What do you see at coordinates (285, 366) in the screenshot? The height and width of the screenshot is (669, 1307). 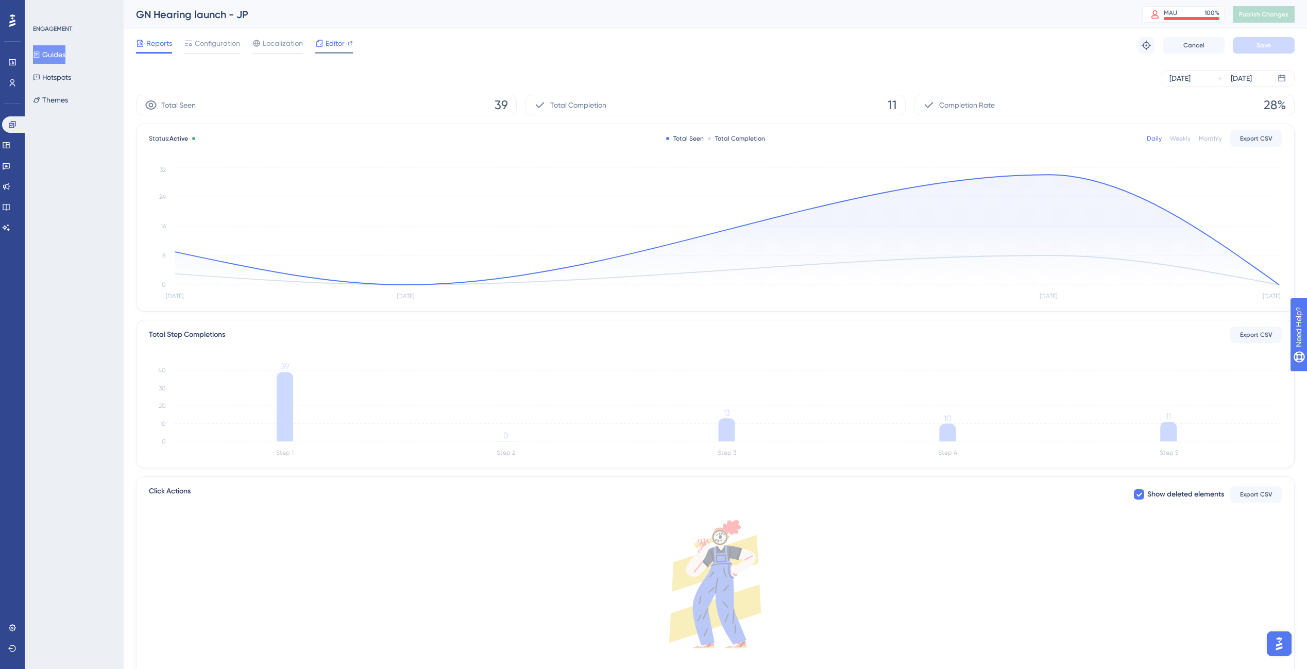 I see `tspan: 39` at bounding box center [285, 366].